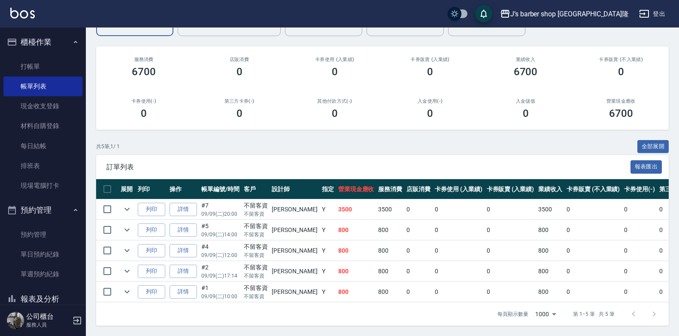  Describe the element at coordinates (220, 276) in the screenshot. I see `p: 09/09 (二) 17:14` at that location.